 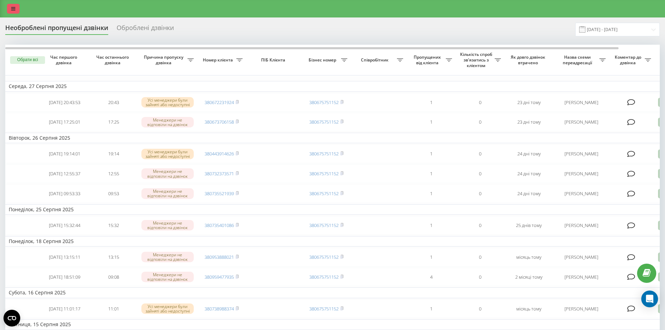 What do you see at coordinates (113, 277) in the screenshot?
I see `td: 09:08` at bounding box center [113, 277].